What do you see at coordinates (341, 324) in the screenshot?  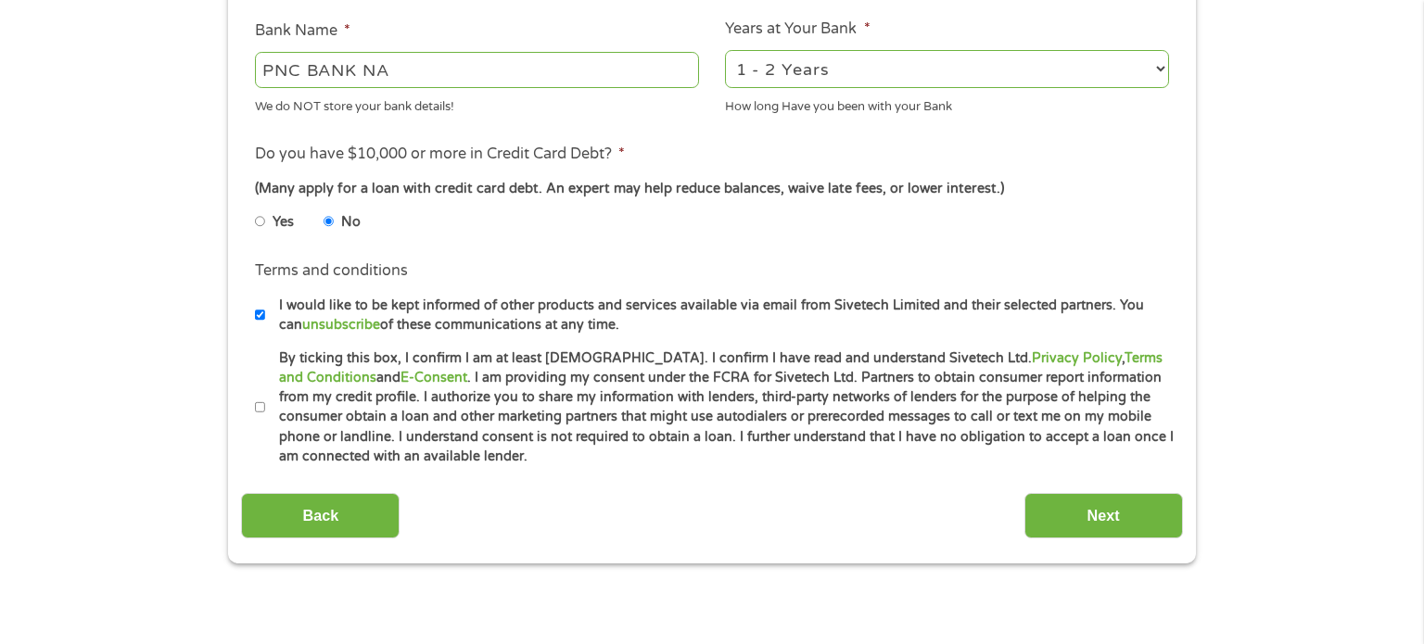 I see `a: unsubscribe` at bounding box center [341, 324].